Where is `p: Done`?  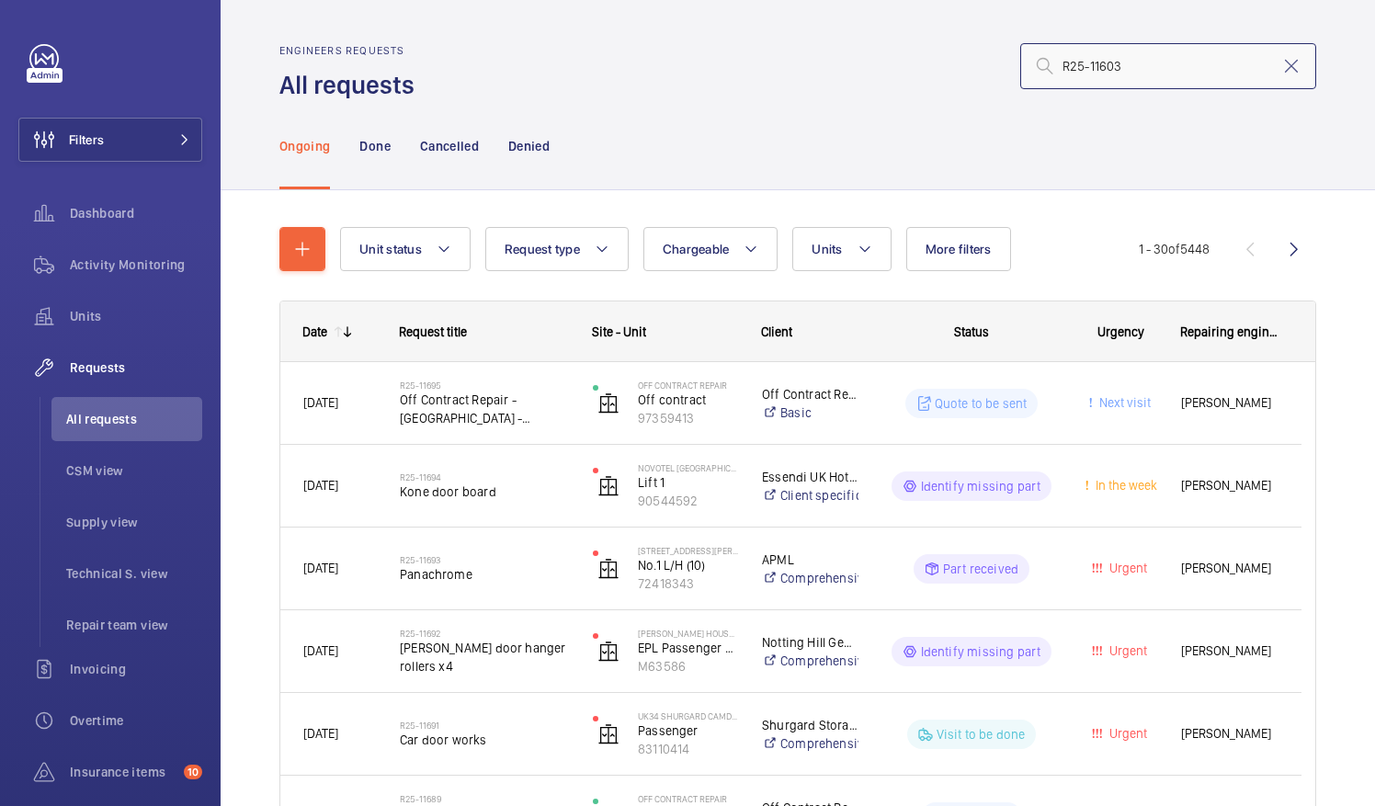 p: Done is located at coordinates (374, 146).